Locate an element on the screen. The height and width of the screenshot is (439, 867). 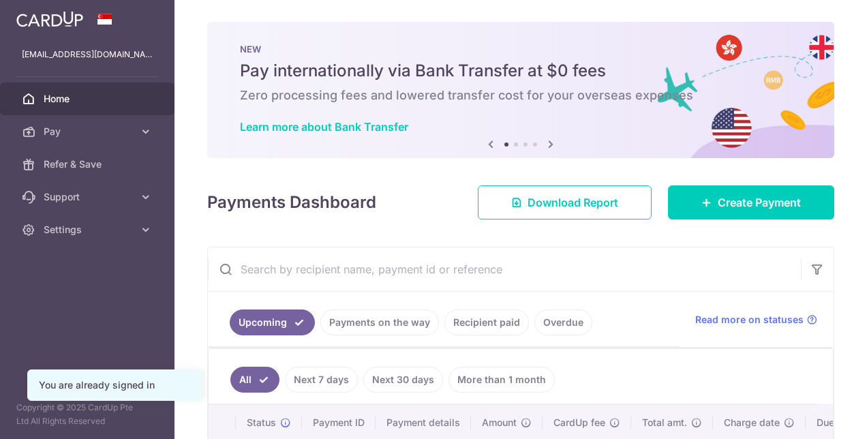
a: Create Payment is located at coordinates (751, 202).